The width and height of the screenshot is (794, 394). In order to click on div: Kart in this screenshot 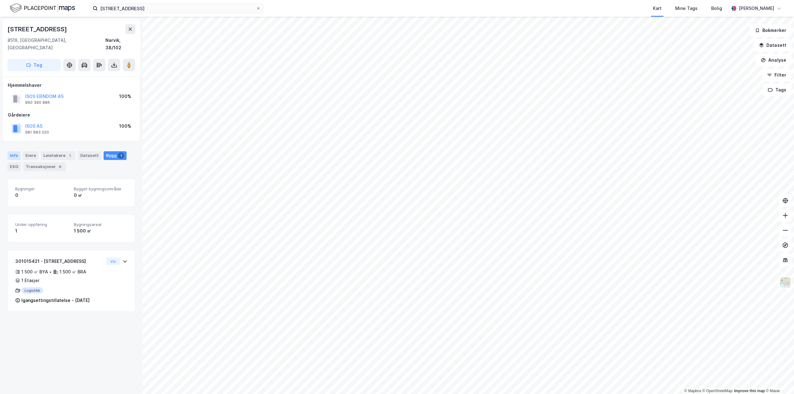, I will do `click(657, 8)`.